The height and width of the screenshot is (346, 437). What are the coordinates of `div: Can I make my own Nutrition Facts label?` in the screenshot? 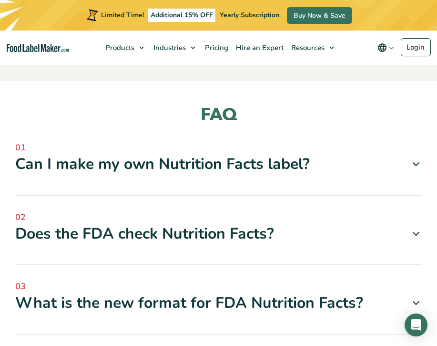 It's located at (219, 164).